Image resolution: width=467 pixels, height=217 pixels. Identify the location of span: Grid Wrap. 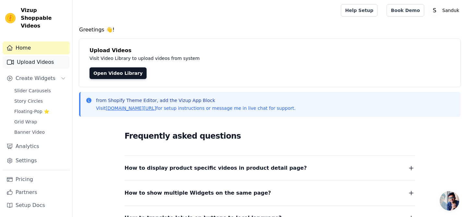
(26, 122).